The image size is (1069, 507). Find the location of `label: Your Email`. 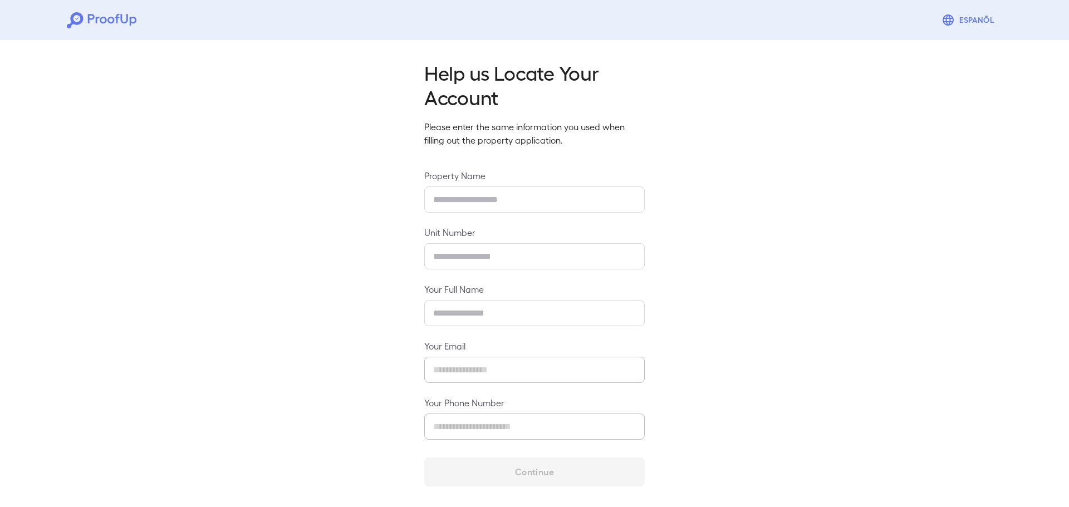

label: Your Email is located at coordinates (535, 346).